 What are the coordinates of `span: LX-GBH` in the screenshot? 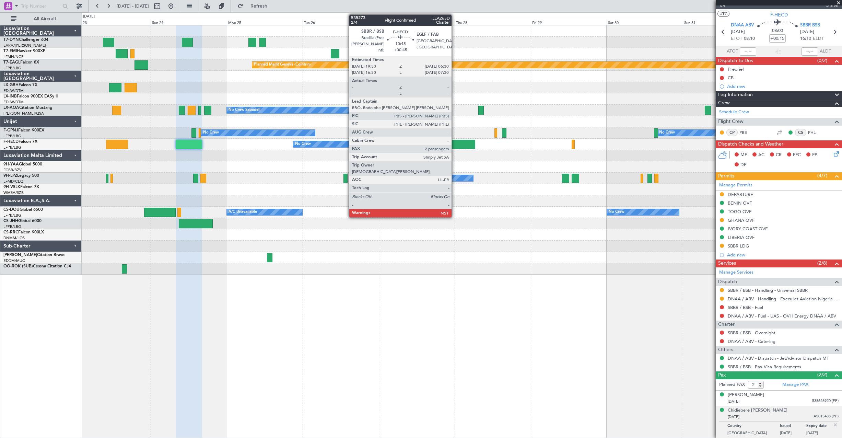 It's located at (11, 85).